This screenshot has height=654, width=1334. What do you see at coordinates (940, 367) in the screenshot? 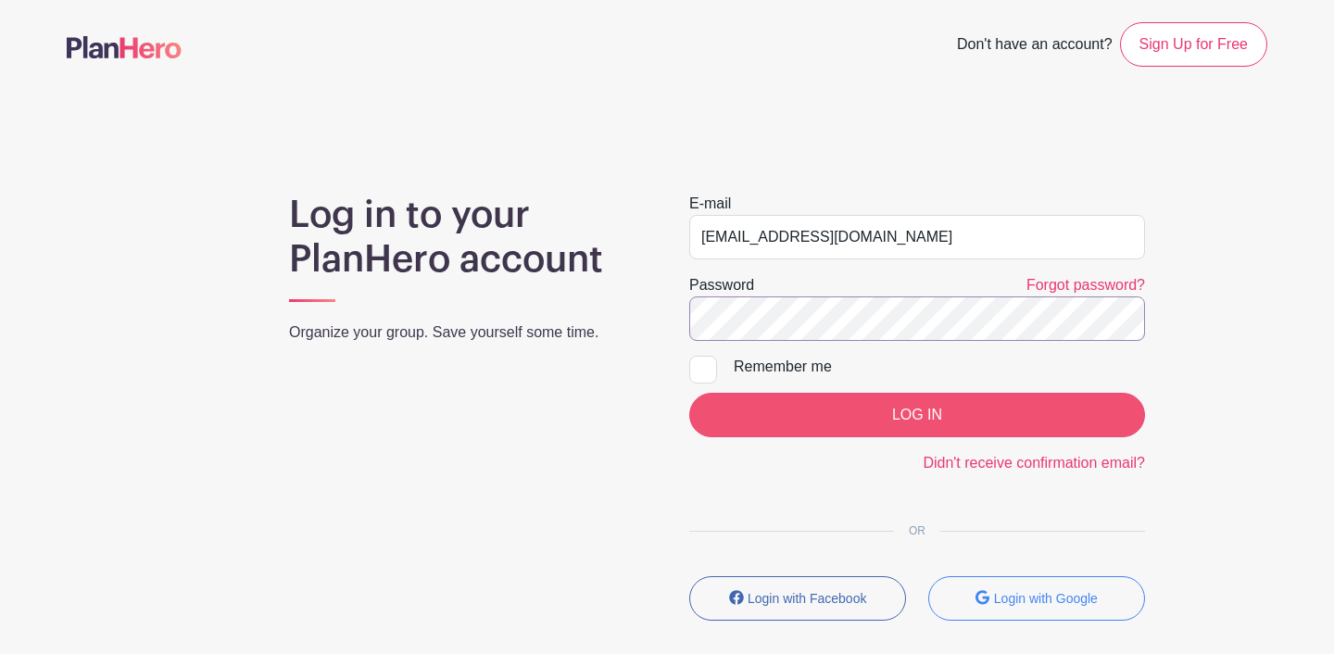
I see `div: Remember me` at bounding box center [940, 367].